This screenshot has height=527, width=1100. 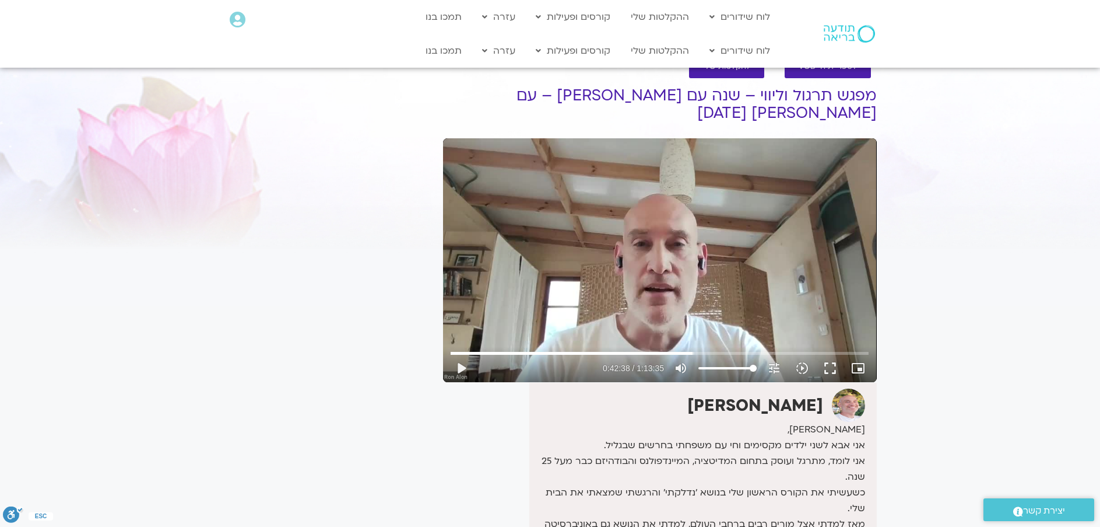 I want to click on span: לספריית ה-VOD, so click(x=828, y=66).